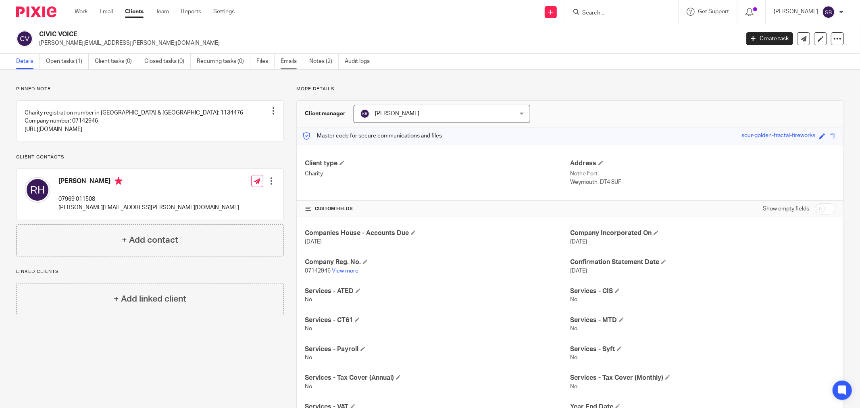 The width and height of the screenshot is (860, 408). Describe the element at coordinates (786, 209) in the screenshot. I see `label: Show empty fields` at that location.